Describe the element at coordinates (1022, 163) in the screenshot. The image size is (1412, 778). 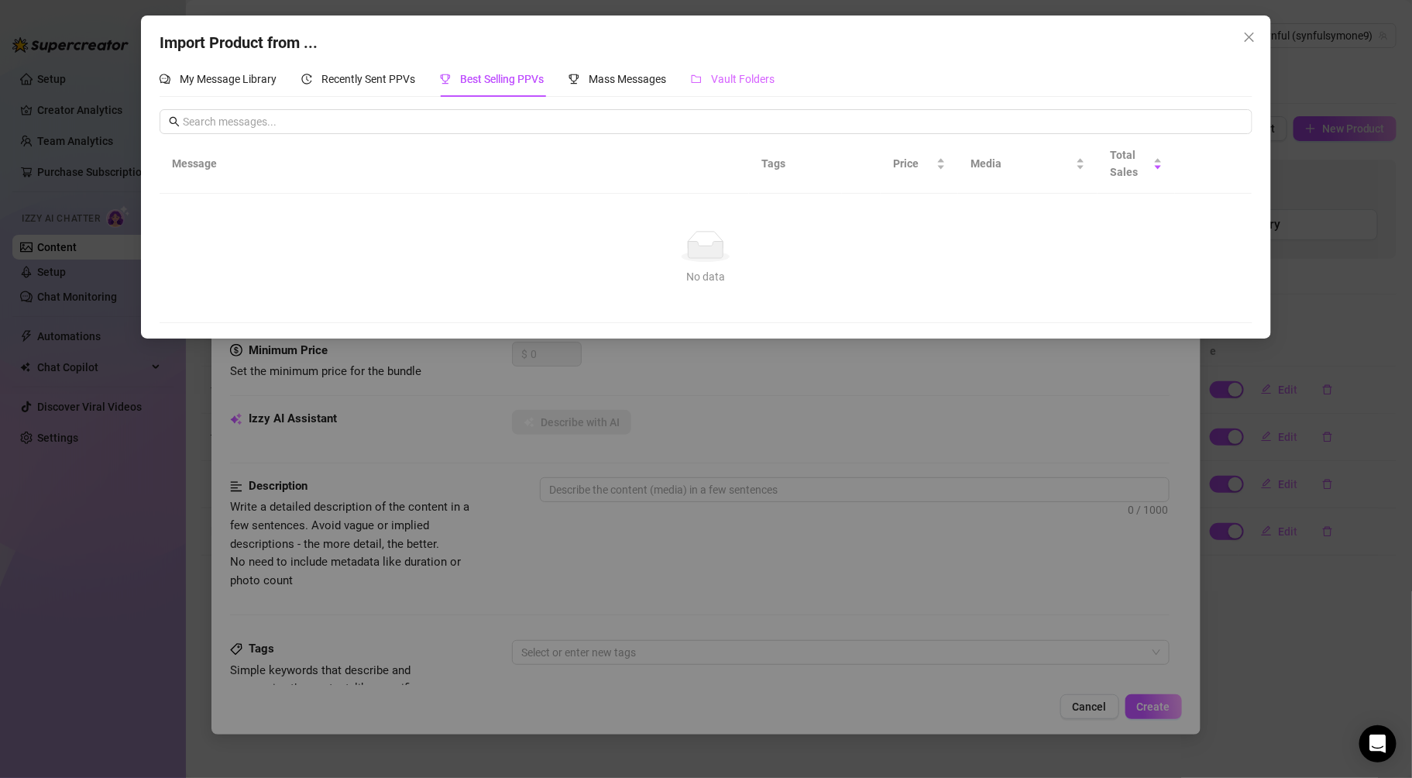
I see `span: Media` at that location.